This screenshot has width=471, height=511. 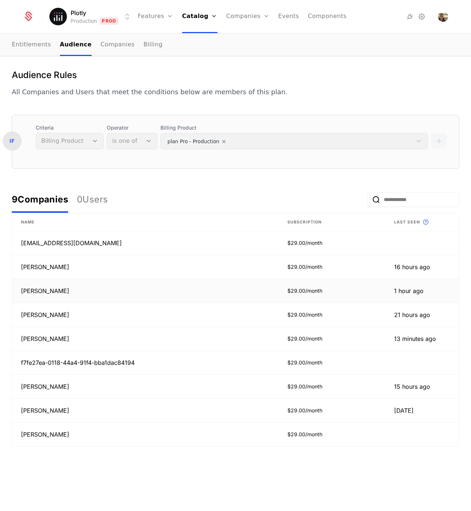 What do you see at coordinates (235, 45) in the screenshot?
I see `nav: Main` at bounding box center [235, 45].